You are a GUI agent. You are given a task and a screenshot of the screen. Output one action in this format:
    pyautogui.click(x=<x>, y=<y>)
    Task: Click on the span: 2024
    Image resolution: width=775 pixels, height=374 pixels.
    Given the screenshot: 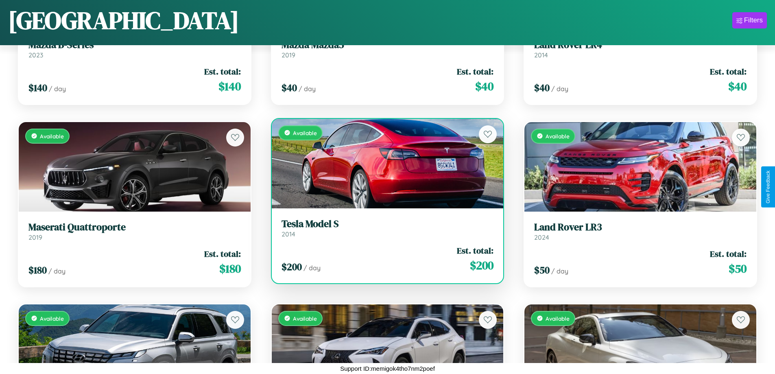 What is the action you would take?
    pyautogui.click(x=542, y=237)
    